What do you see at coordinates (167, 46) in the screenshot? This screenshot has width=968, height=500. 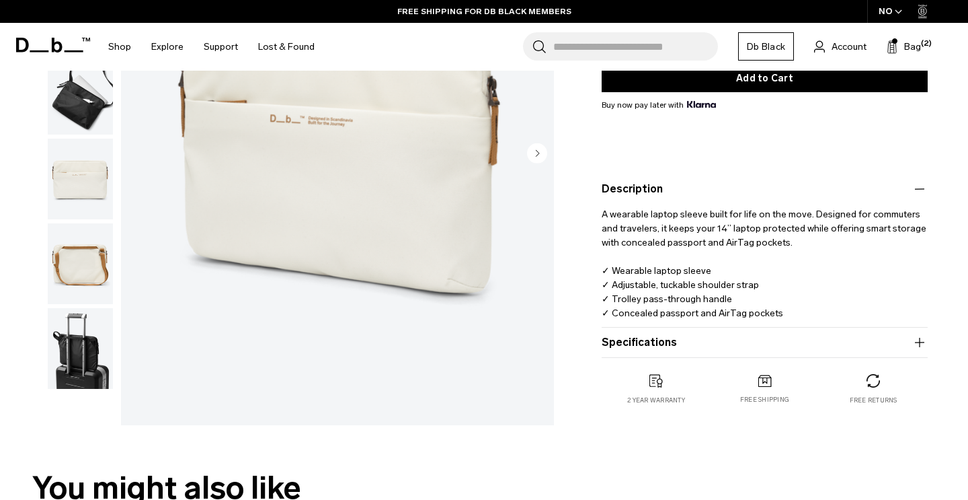 I see `a: Explore` at bounding box center [167, 46].